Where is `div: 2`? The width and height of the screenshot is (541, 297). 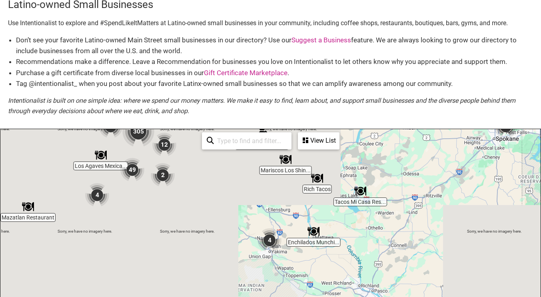
div: 2 is located at coordinates (163, 175).